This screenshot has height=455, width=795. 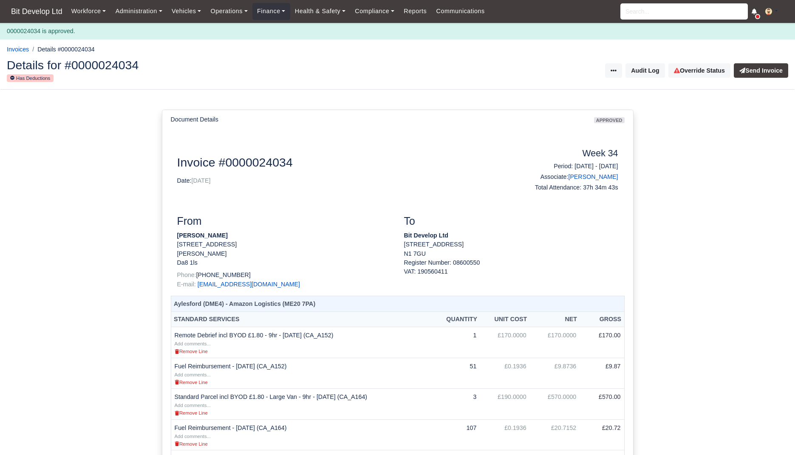 What do you see at coordinates (199, 65) in the screenshot?
I see `h2: Details for #0000024034` at bounding box center [199, 65].